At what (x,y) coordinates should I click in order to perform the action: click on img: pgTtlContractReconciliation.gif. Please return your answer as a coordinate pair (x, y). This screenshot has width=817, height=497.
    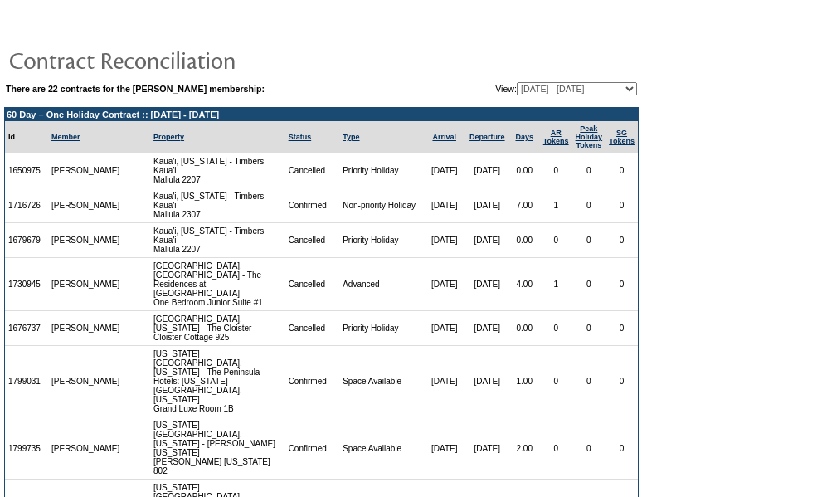
    Looking at the image, I should click on (174, 60).